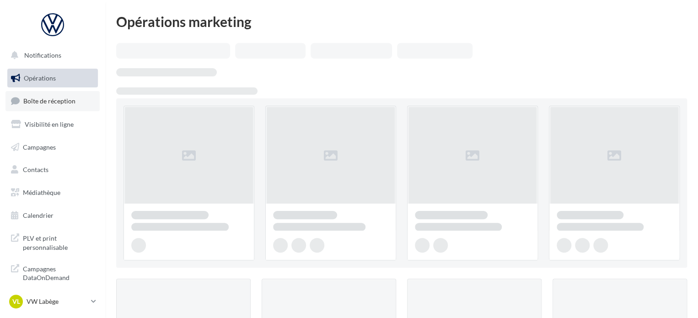  Describe the element at coordinates (53, 101) in the screenshot. I see `a: Boîte de réception` at that location.